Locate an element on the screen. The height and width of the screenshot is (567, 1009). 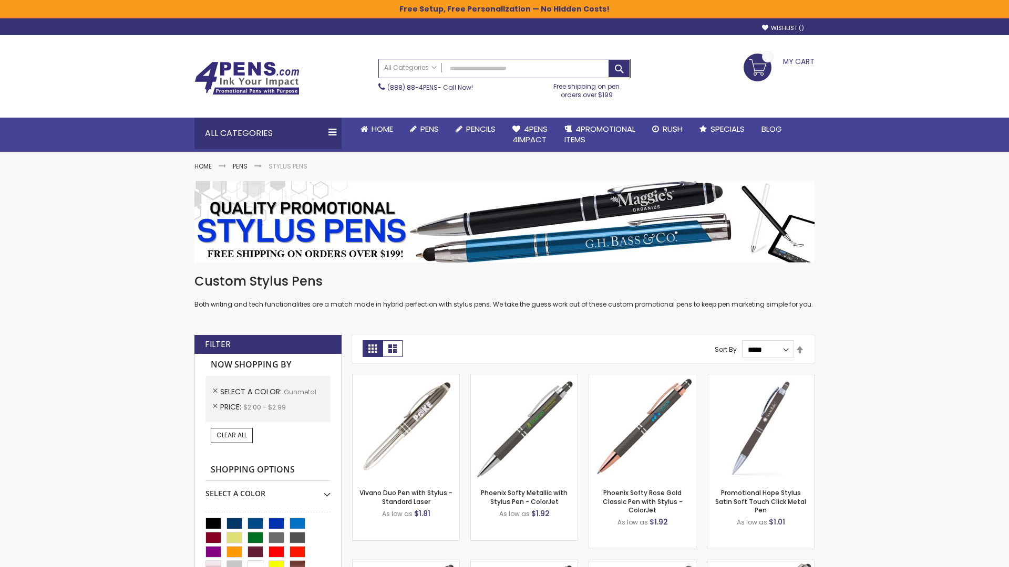
a: Vivano Duo Pen with Stylus - Standard Laser is located at coordinates (406, 497).